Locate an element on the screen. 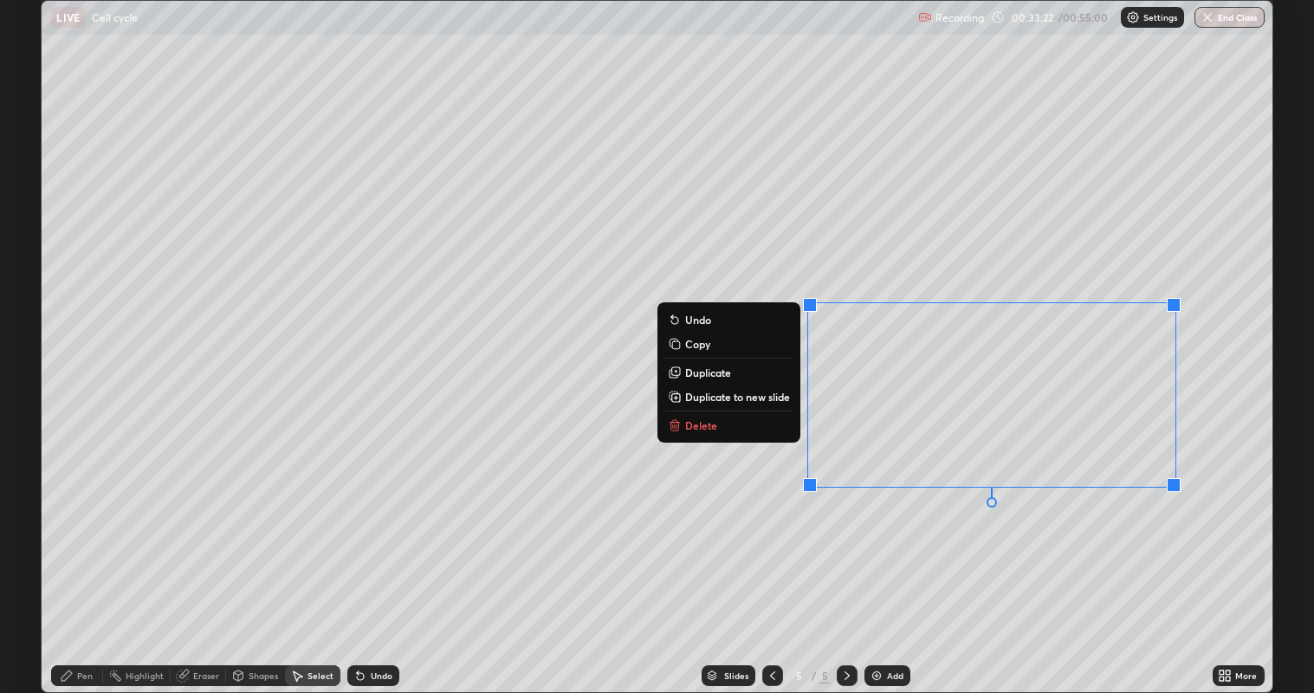 Image resolution: width=1314 pixels, height=693 pixels. div: Highlight is located at coordinates (145, 675).